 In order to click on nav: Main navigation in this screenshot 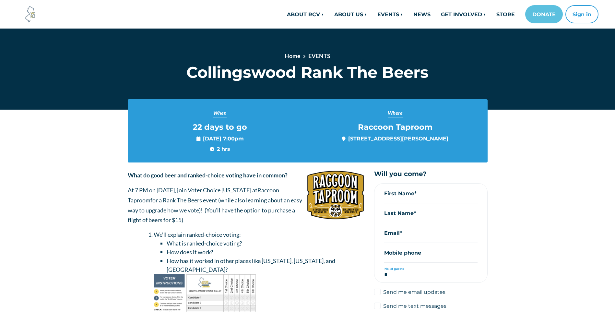, I will do `click(384, 14)`.